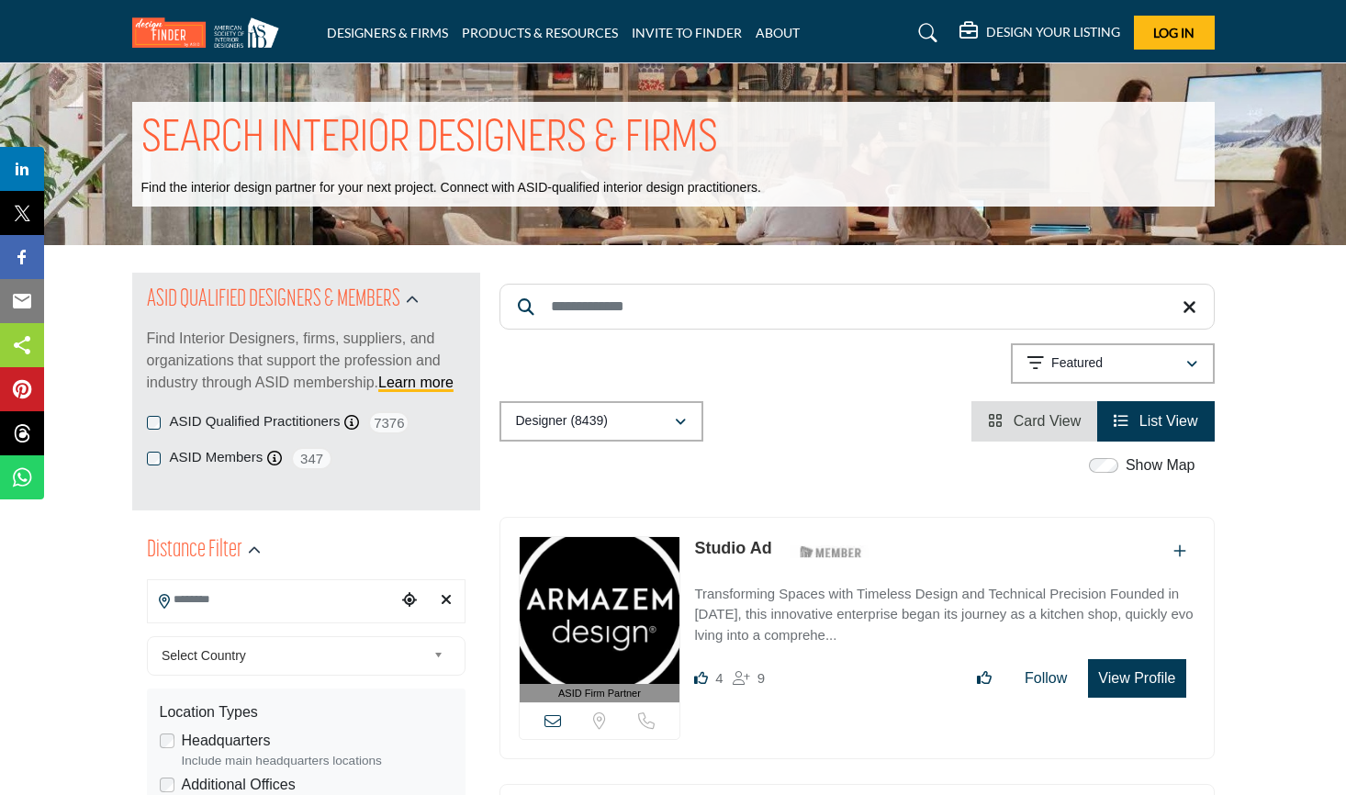 The height and width of the screenshot is (795, 1346). What do you see at coordinates (387, 32) in the screenshot?
I see `a: DESIGNERS & FIRMS` at bounding box center [387, 32].